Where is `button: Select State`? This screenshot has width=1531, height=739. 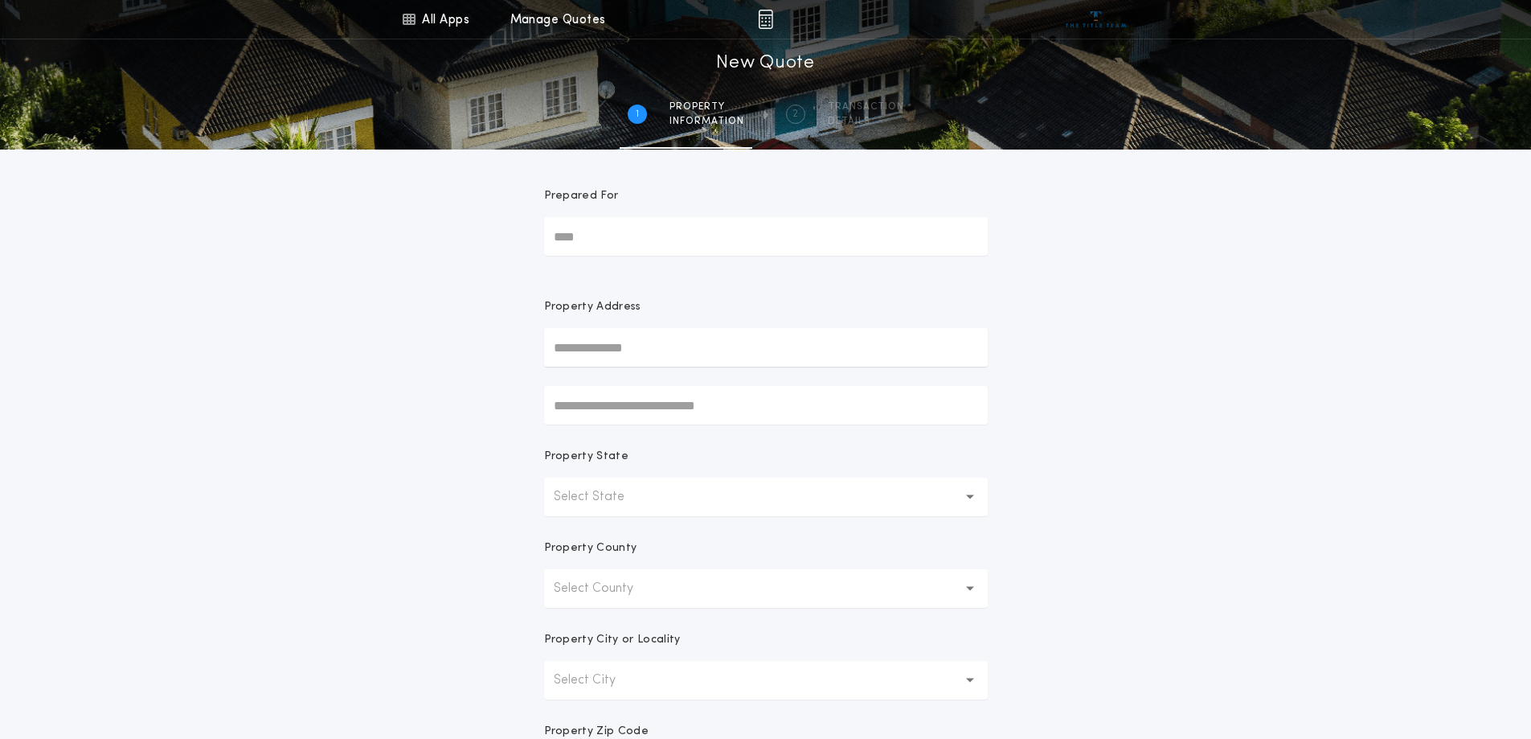
button: Select State is located at coordinates (766, 497).